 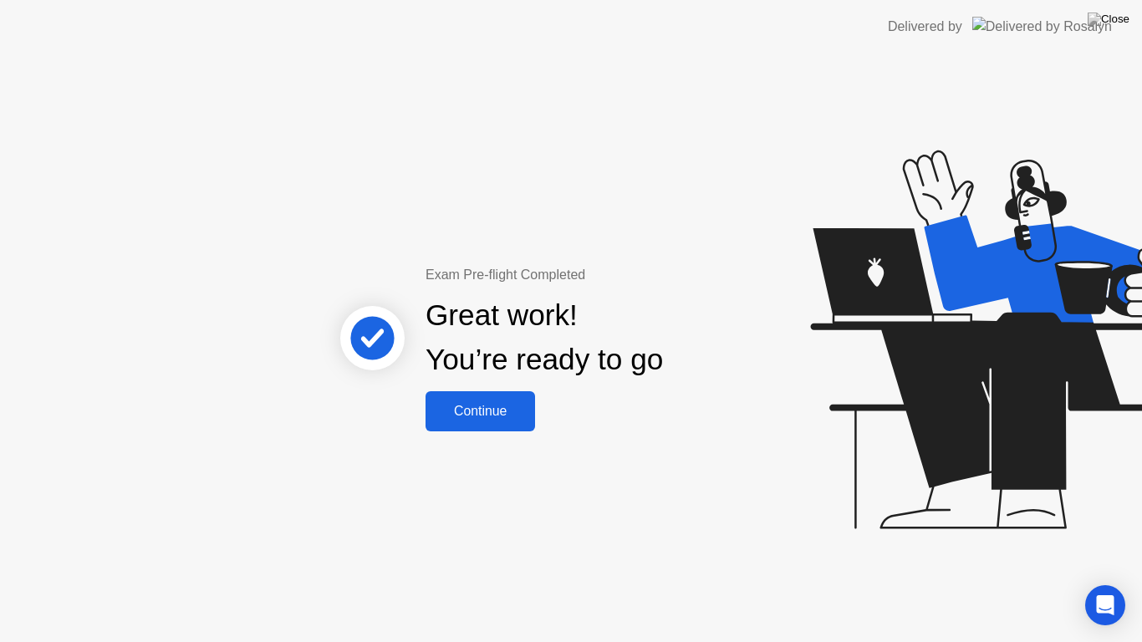 What do you see at coordinates (924, 27) in the screenshot?
I see `div: Delivered by` at bounding box center [924, 27].